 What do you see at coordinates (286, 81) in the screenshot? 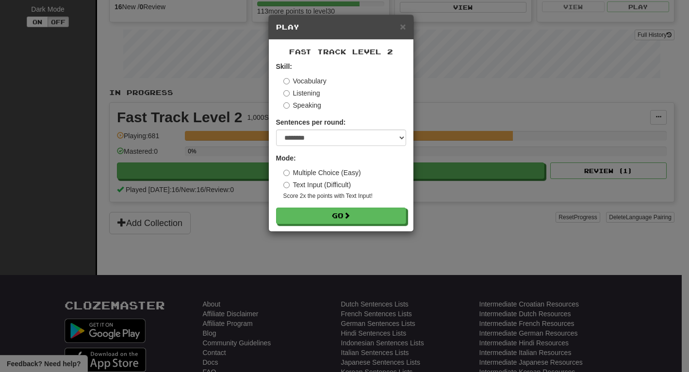
I see `input: Vocabulary` at bounding box center [286, 81].